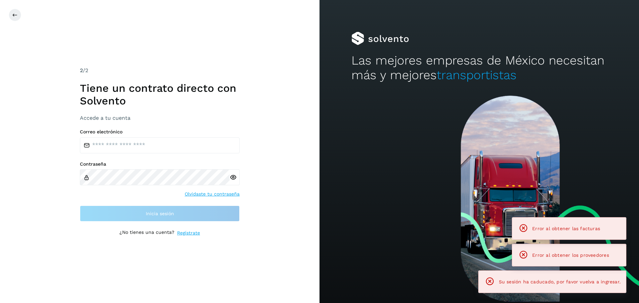 The image size is (639, 303). What do you see at coordinates (479, 68) in the screenshot?
I see `h2: Las mejores empresas de México necesitan más y mejores` at bounding box center [479, 68].